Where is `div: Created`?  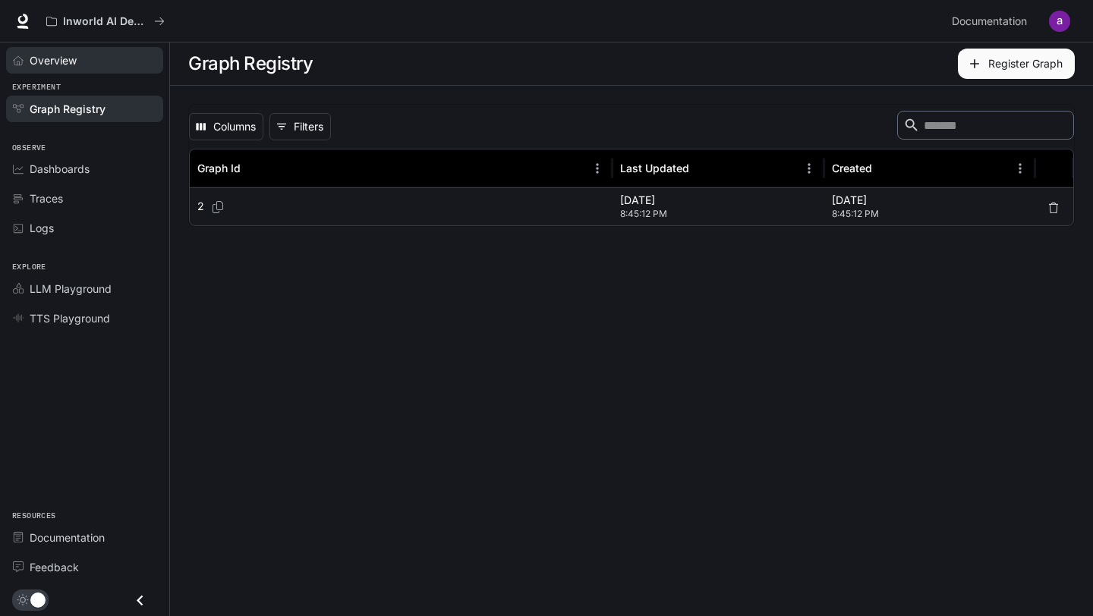 div: Created is located at coordinates (852, 168).